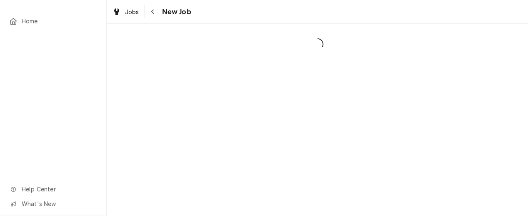 Image resolution: width=528 pixels, height=216 pixels. What do you see at coordinates (59, 203) in the screenshot?
I see `span: What's New` at bounding box center [59, 203].